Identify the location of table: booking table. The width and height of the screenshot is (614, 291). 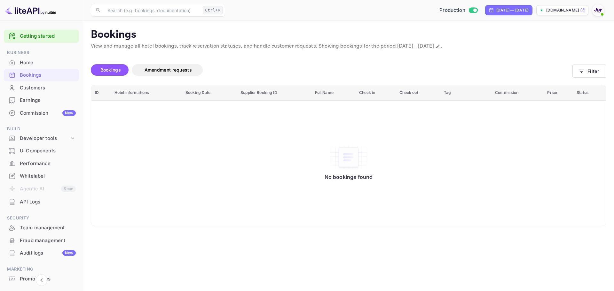
(349, 155).